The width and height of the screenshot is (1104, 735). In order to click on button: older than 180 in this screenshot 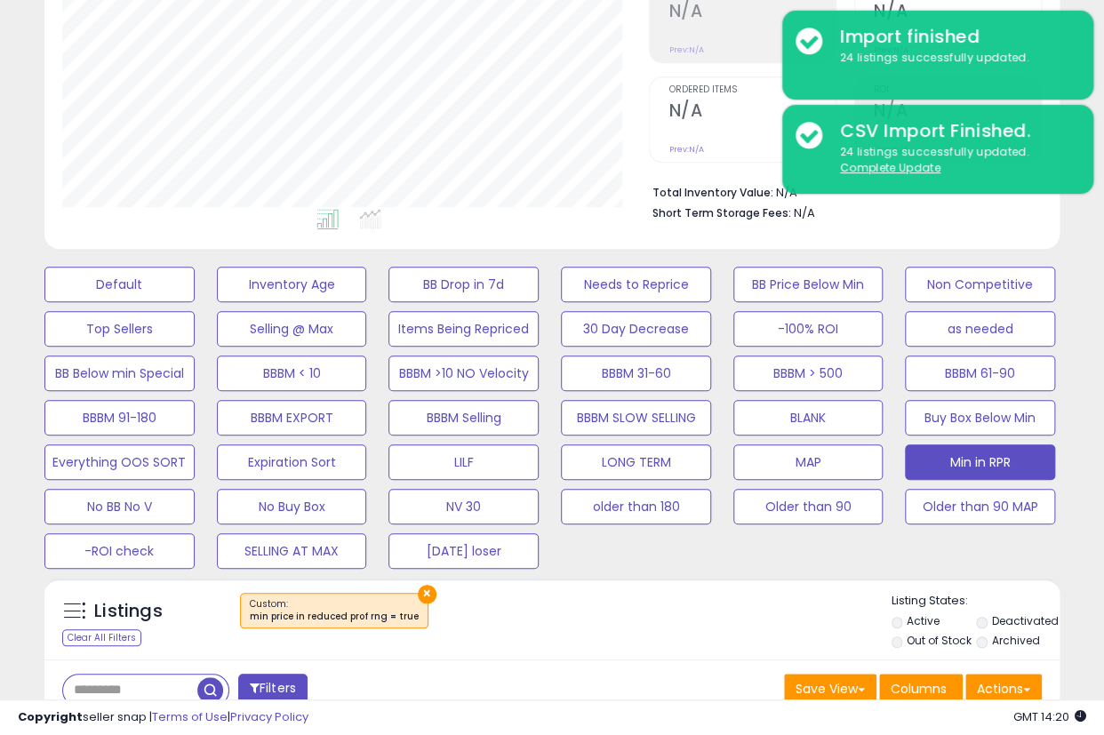, I will do `click(635, 506)`.